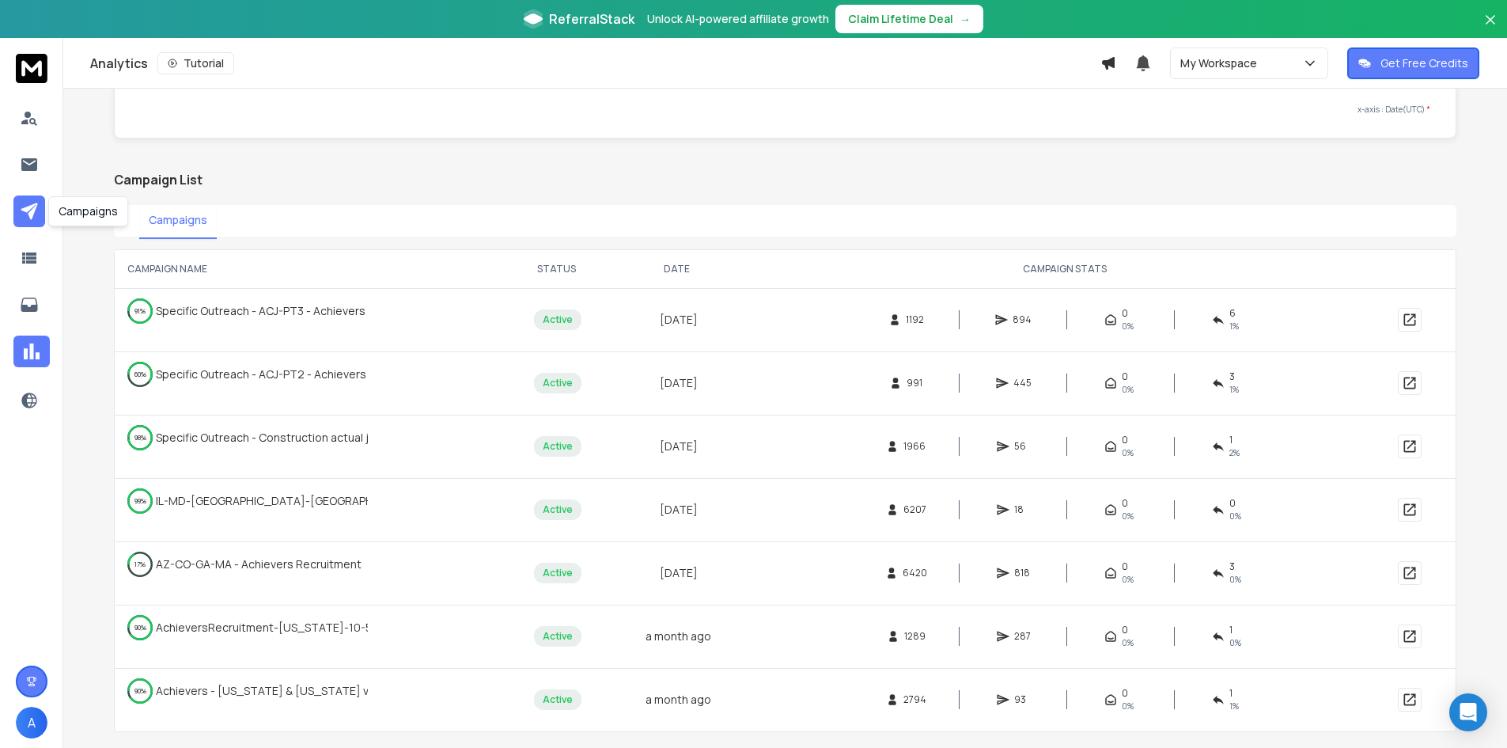 The image size is (1507, 748). Describe the element at coordinates (140, 437) in the screenshot. I see `p: 98 %` at that location.